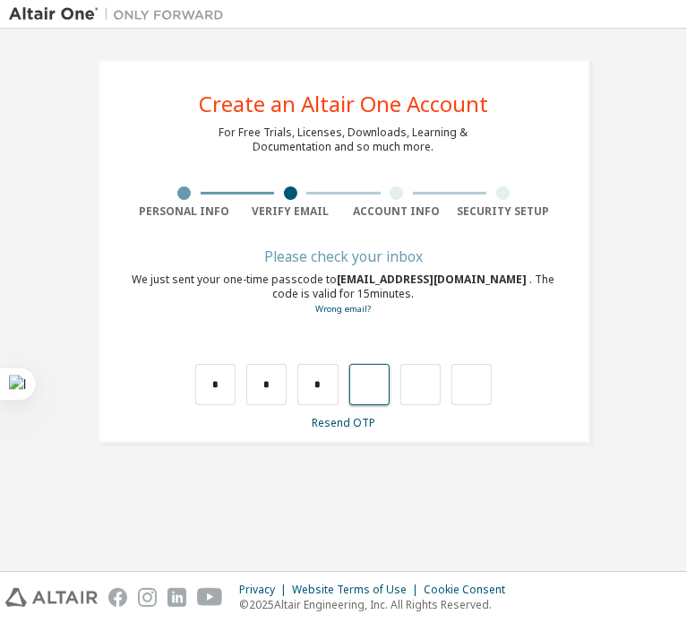 The height and width of the screenshot is (623, 687). What do you see at coordinates (210, 597) in the screenshot?
I see `img: youtube.svg` at bounding box center [210, 597].